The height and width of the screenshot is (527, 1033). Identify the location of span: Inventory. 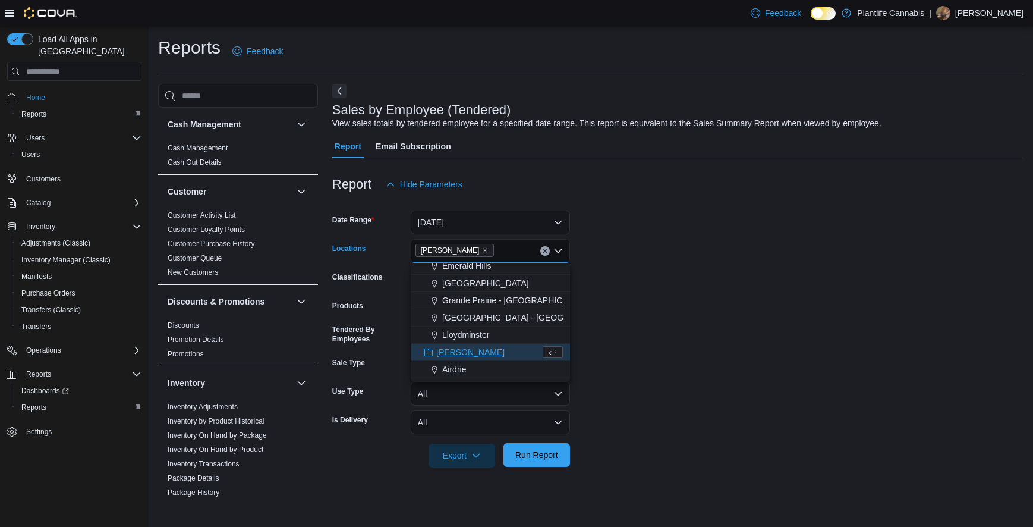
(81, 227).